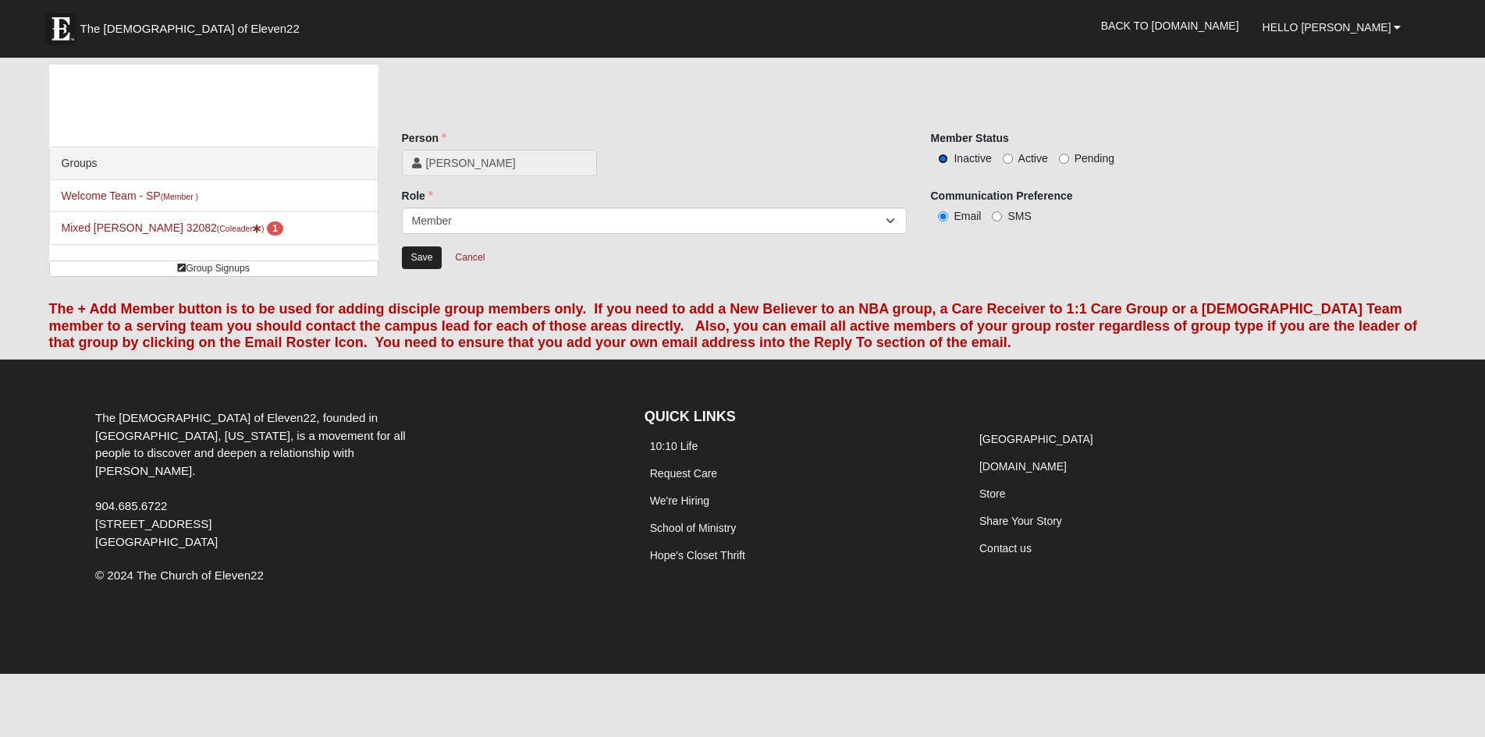 The height and width of the screenshot is (737, 1485). Describe the element at coordinates (1007, 158) in the screenshot. I see `input: Active` at that location.